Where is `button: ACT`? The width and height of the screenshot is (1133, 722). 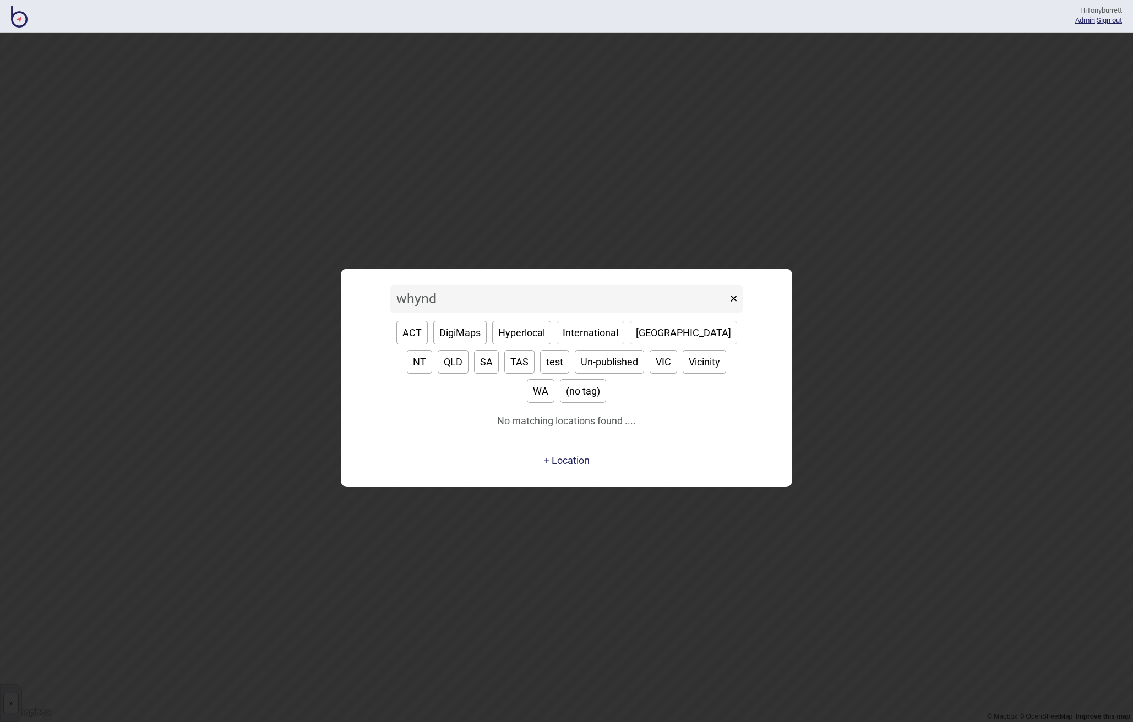 button: ACT is located at coordinates (412, 332).